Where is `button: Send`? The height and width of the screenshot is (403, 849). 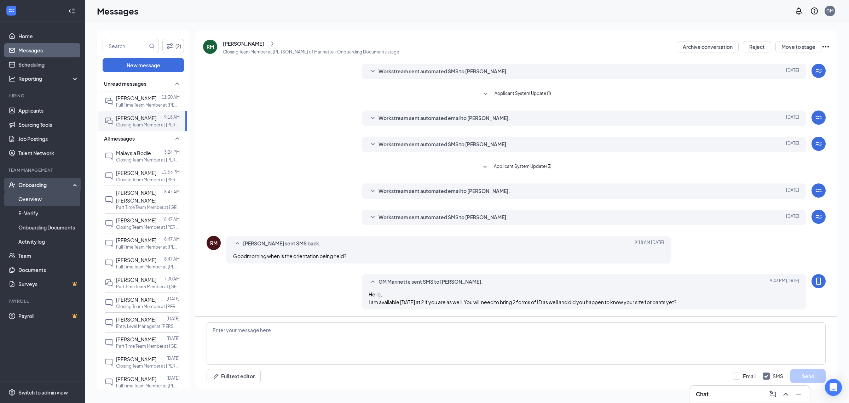 button: Send is located at coordinates (808, 376).